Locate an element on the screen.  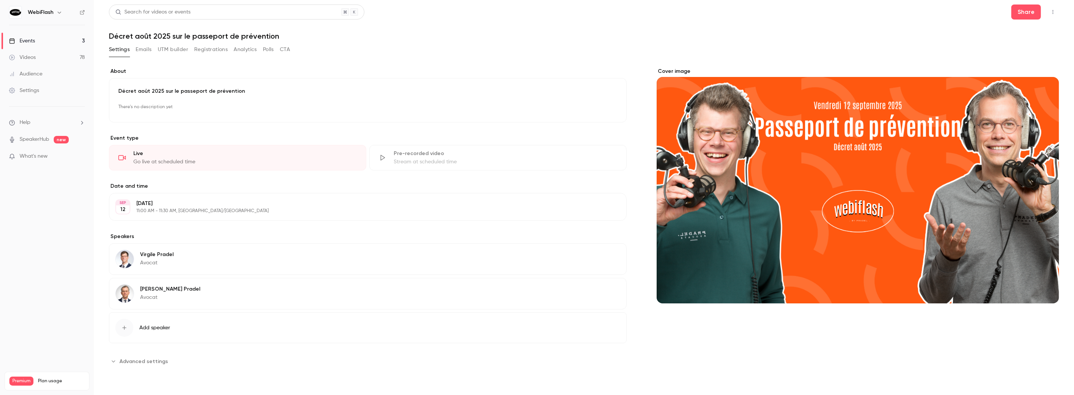
span: new is located at coordinates (61, 140).